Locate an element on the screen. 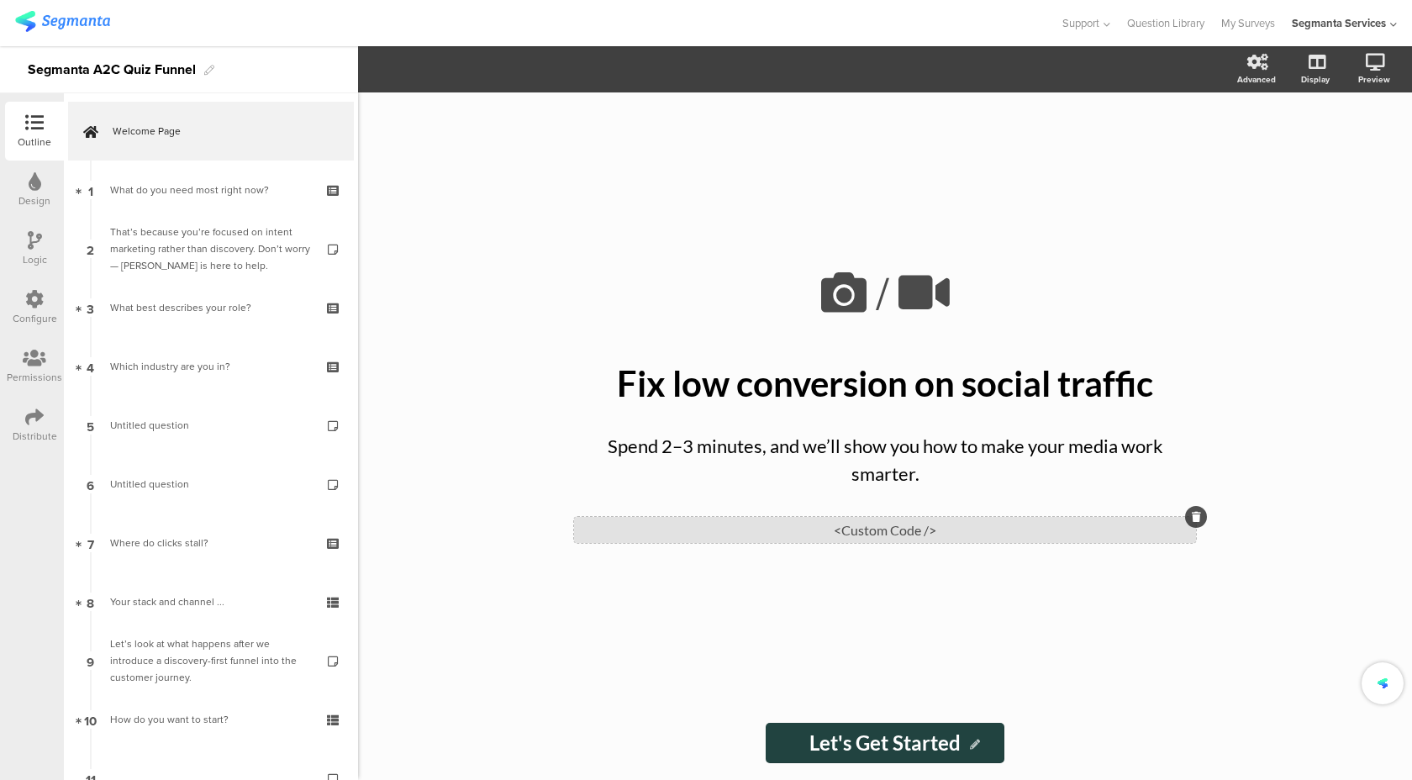 This screenshot has width=1412, height=780. span: Support is located at coordinates (1081, 23).